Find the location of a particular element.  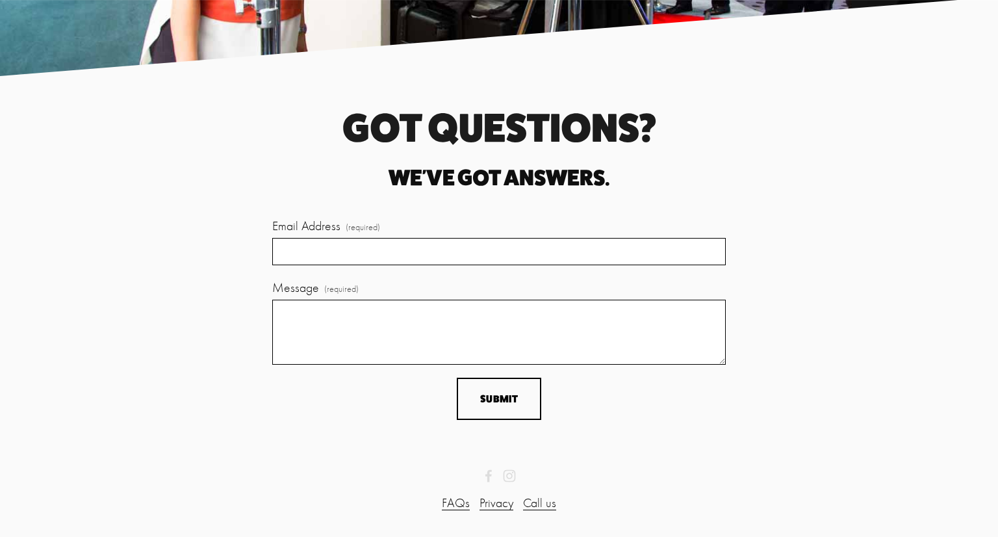

a: Instagram is located at coordinates (510, 476).